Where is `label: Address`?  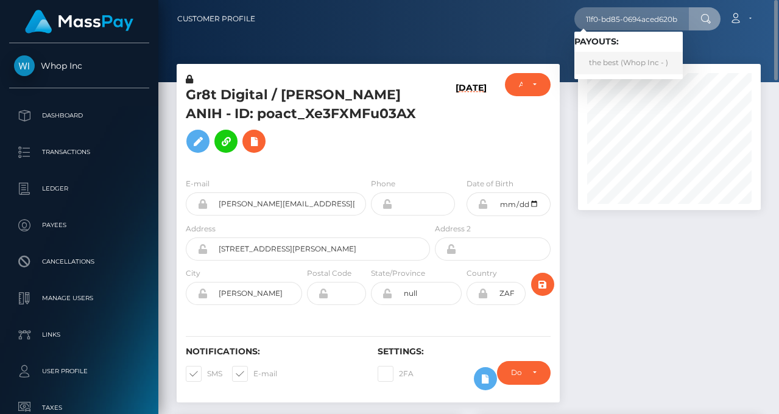 label: Address is located at coordinates (200, 229).